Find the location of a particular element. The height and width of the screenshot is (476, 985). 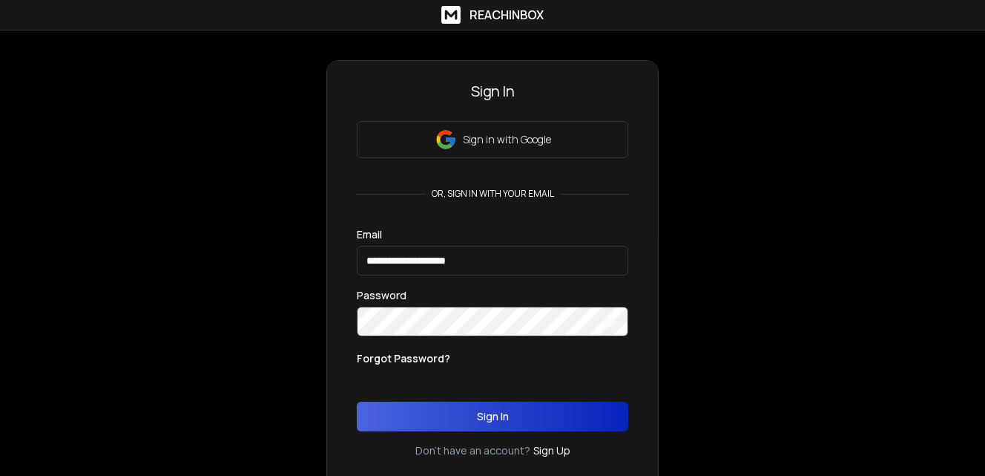

h1: ReachInbox is located at coordinates (507, 15).